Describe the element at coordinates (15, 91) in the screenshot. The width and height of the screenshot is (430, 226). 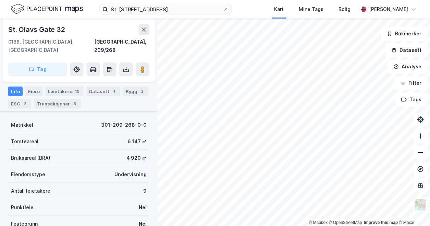
I see `div: Info` at that location.